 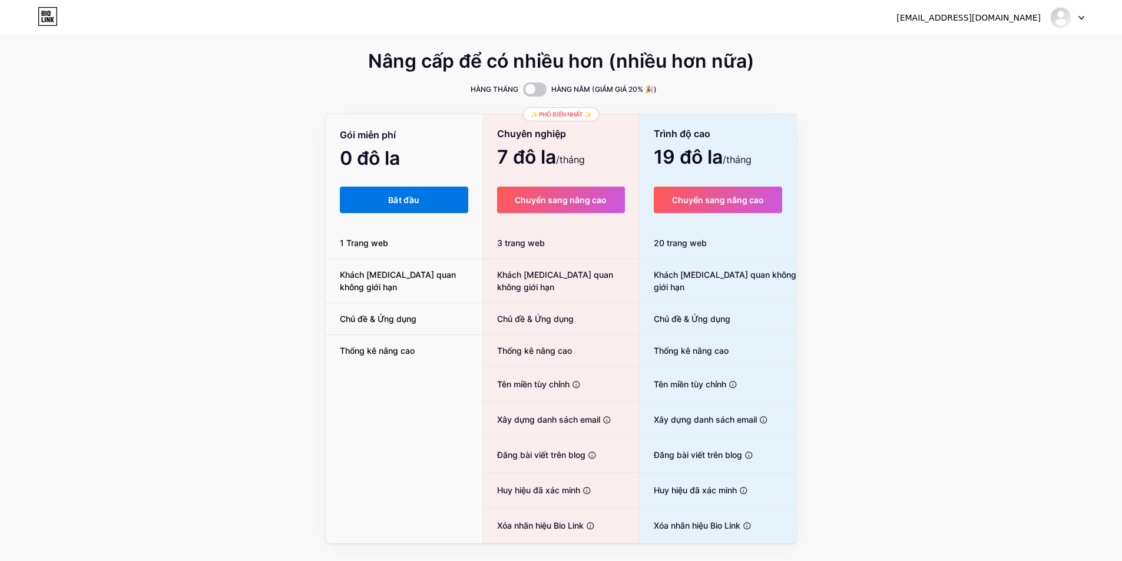 I want to click on font: Chuyên nghiệp, so click(x=531, y=134).